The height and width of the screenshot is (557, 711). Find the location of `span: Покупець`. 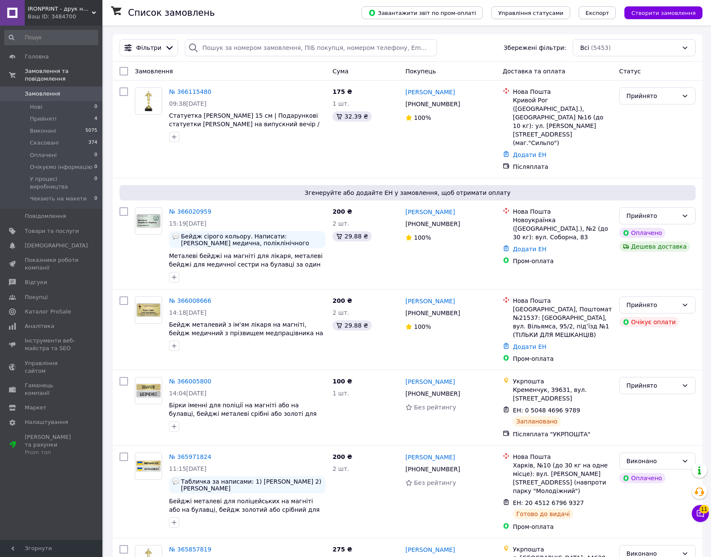

span: Покупець is located at coordinates (420, 71).